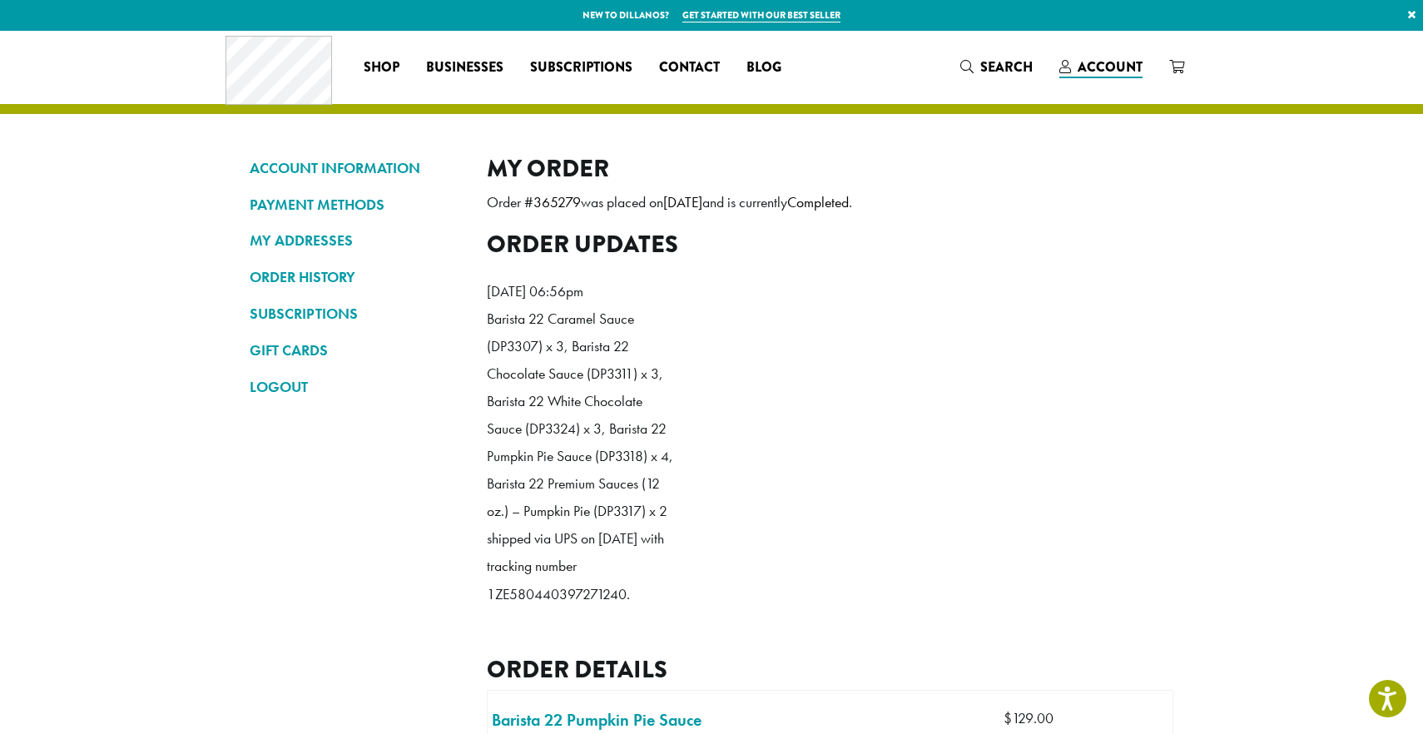 This screenshot has height=734, width=1423. Describe the element at coordinates (355, 205) in the screenshot. I see `a: PAYMENT METHODS` at that location.